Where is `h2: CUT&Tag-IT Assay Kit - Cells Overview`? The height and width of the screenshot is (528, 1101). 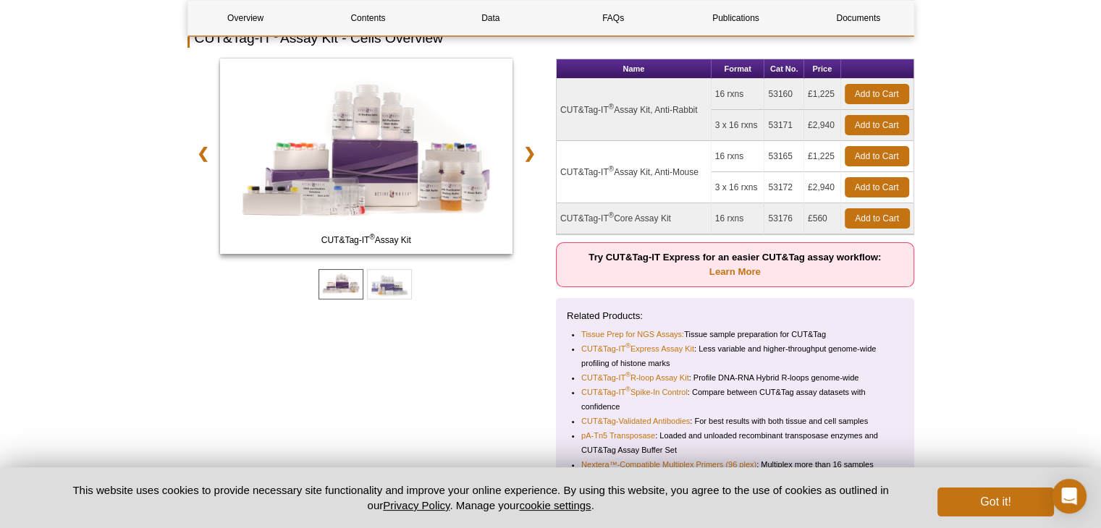 h2: CUT&Tag-IT Assay Kit - Cells Overview is located at coordinates (551, 38).